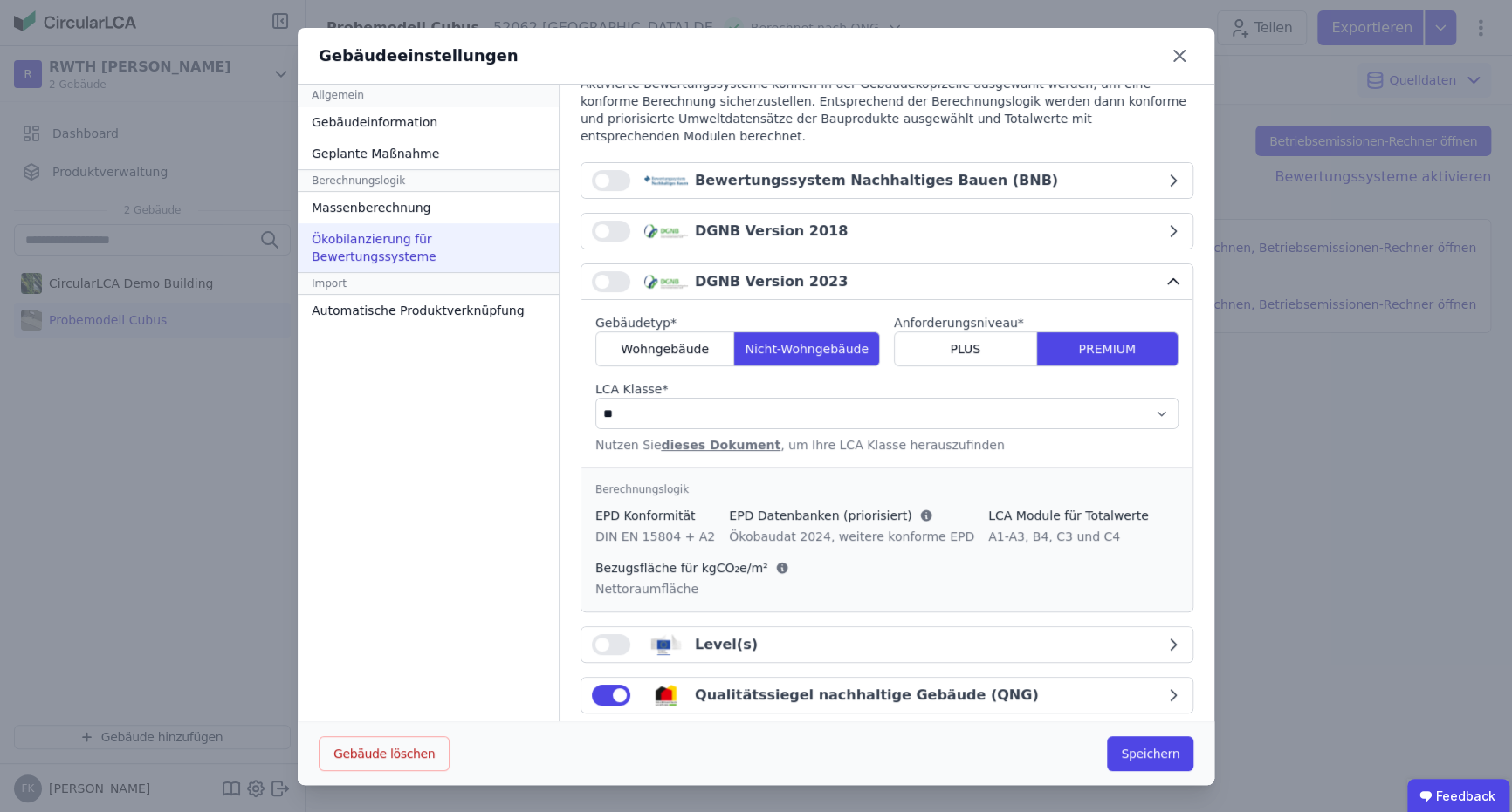  I want to click on div: EPD Konformität, so click(654, 516).